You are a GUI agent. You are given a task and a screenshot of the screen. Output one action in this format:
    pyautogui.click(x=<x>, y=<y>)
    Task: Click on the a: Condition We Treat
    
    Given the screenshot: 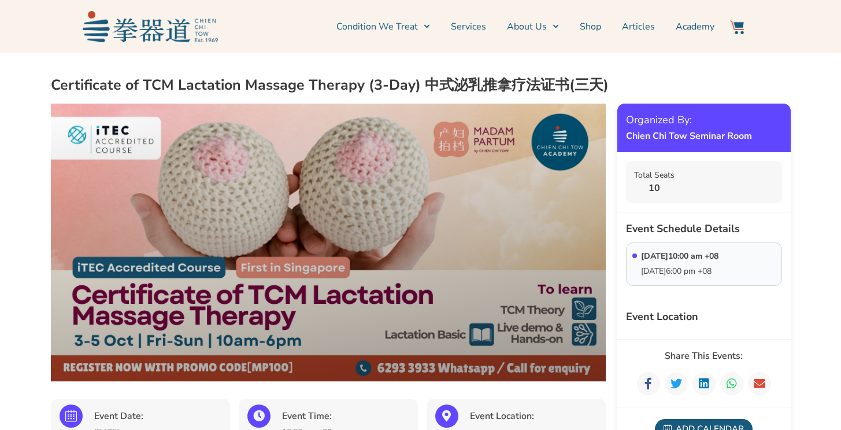 What is the action you would take?
    pyautogui.click(x=383, y=27)
    